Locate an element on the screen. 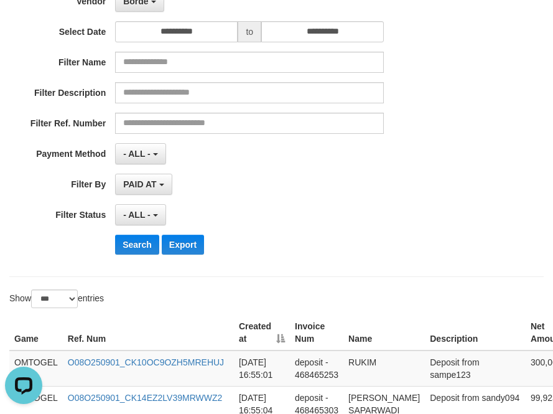 Image resolution: width=553 pixels, height=414 pixels. td: RUKIM is located at coordinates (384, 368).